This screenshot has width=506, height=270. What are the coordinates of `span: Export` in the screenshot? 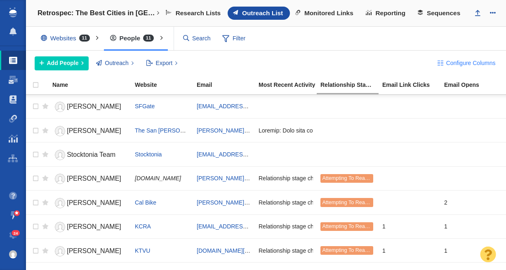 It's located at (164, 63).